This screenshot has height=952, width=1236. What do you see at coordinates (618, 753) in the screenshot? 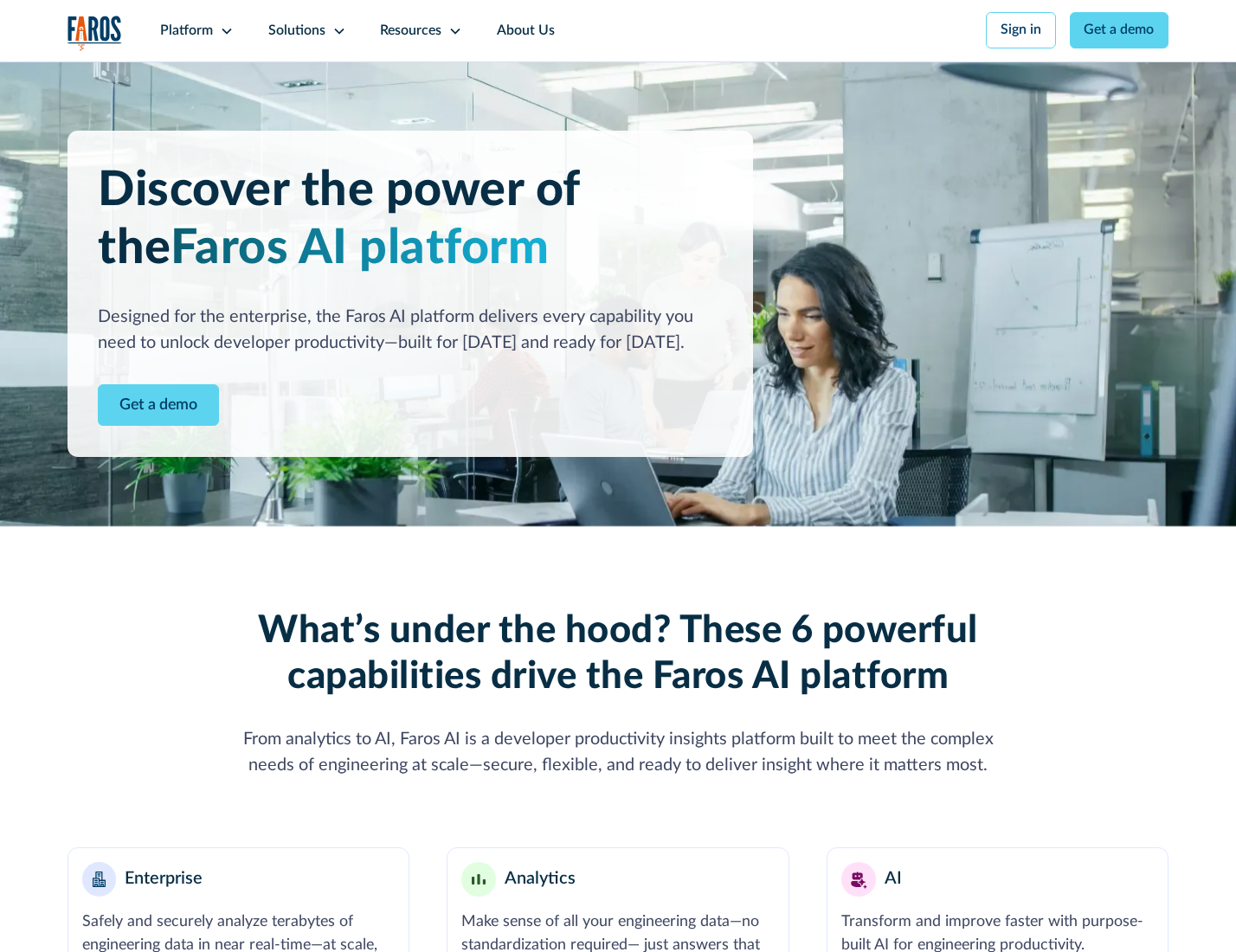
I see `div: From analytics to AI, Faros AI is a developer productivity insights platform built to meet the co...` at bounding box center [618, 753].